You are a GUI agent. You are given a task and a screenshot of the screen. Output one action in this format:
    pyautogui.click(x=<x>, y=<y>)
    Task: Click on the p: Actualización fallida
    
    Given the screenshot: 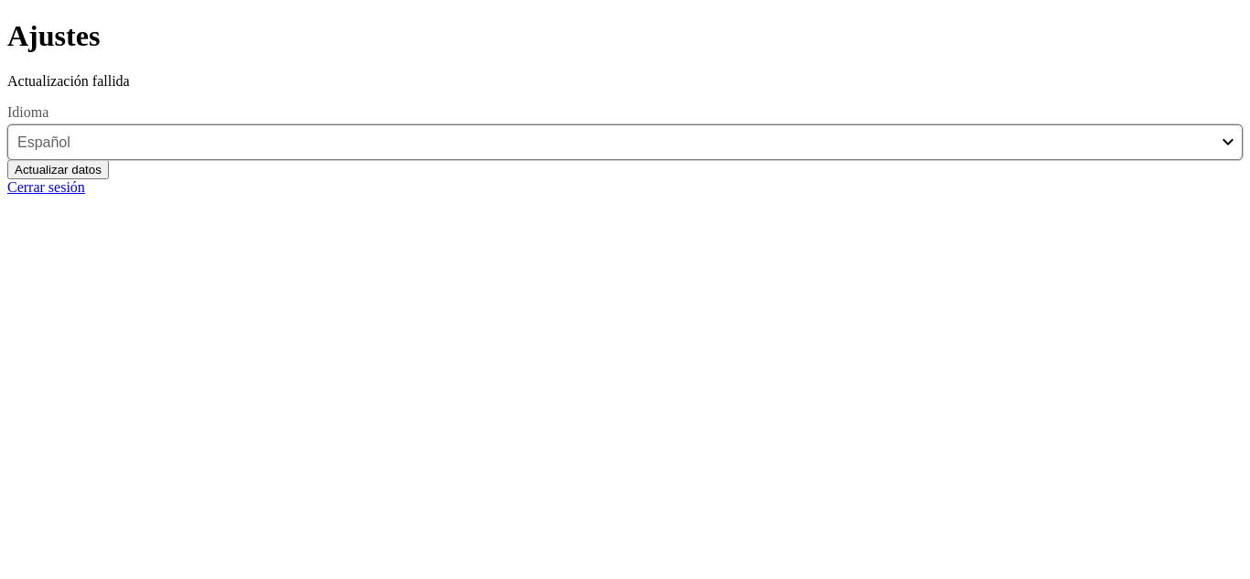 What is the action you would take?
    pyautogui.click(x=625, y=81)
    